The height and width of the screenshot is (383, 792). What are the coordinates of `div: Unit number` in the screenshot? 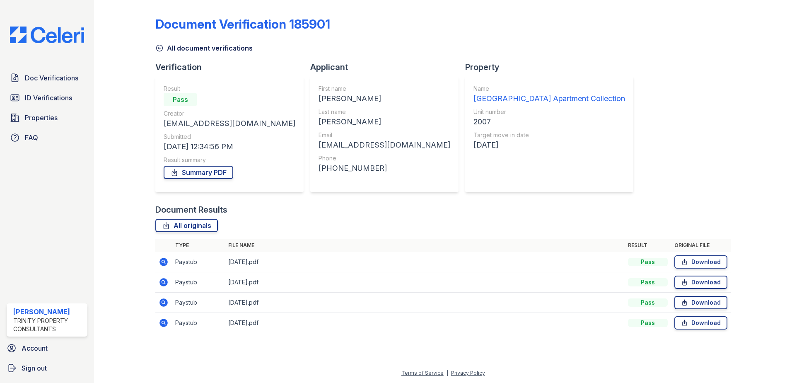 It's located at (550, 112).